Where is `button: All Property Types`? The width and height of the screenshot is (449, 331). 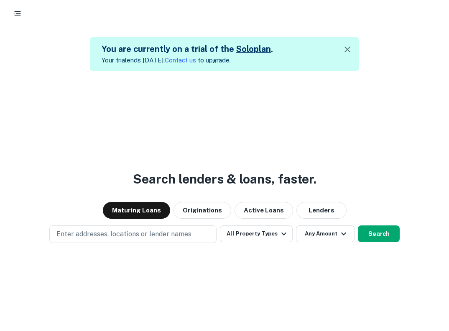 button: All Property Types is located at coordinates (257, 234).